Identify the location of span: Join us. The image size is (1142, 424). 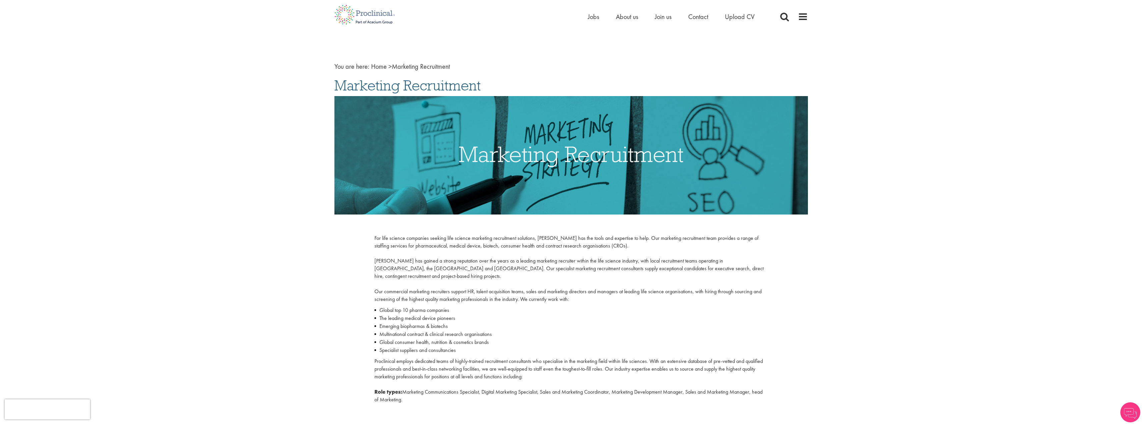
(663, 17).